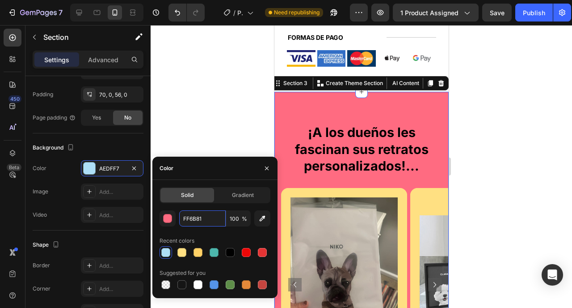 Image resolution: width=572 pixels, height=308 pixels. I want to click on span: Yes, so click(97, 118).